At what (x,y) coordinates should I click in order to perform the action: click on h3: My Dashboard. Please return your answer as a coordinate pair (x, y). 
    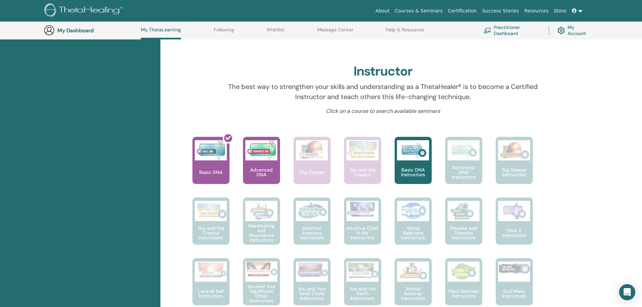
    Looking at the image, I should click on (91, 30).